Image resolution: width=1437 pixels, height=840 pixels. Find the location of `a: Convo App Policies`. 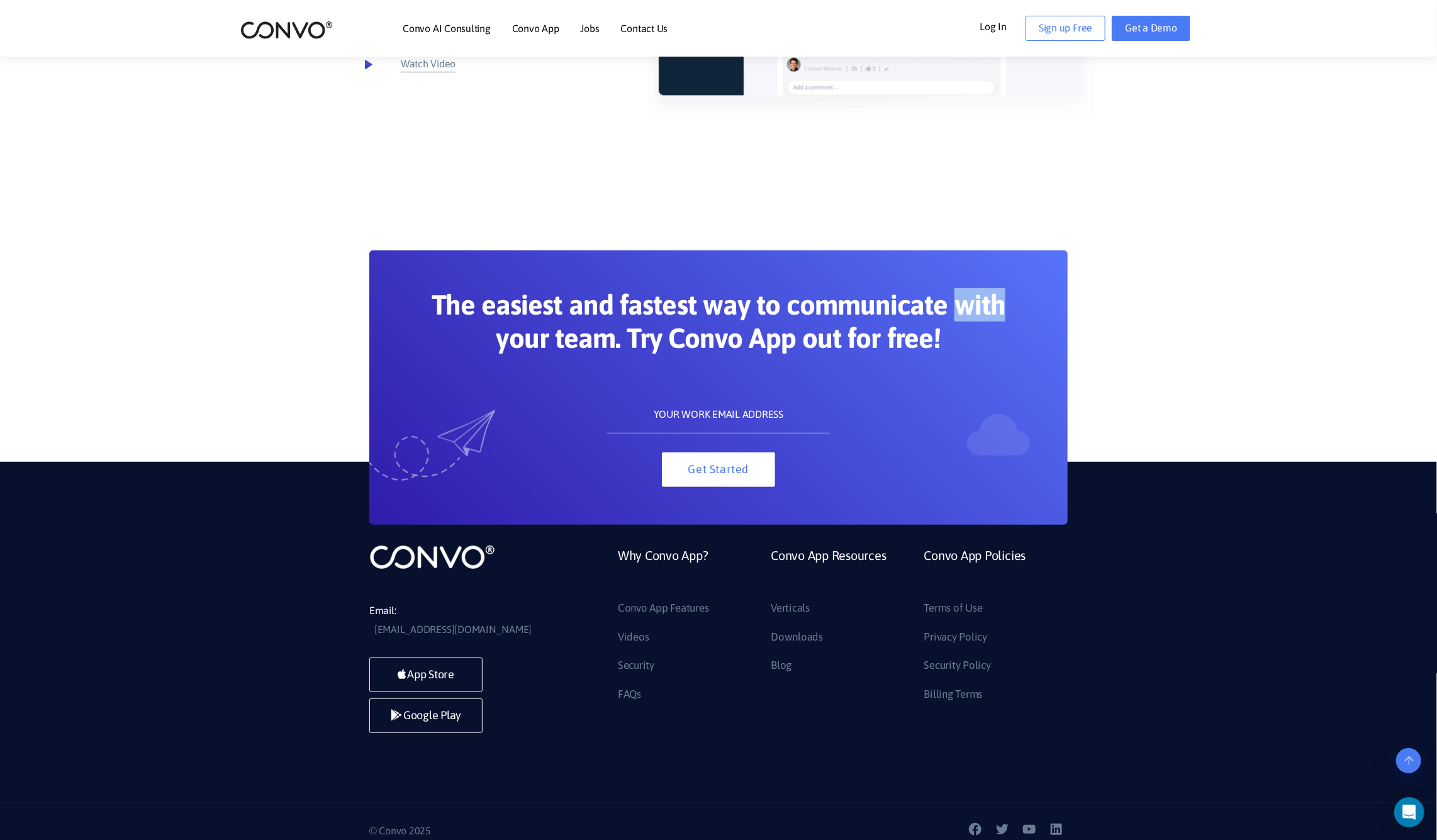

a: Convo App Policies is located at coordinates (975, 571).